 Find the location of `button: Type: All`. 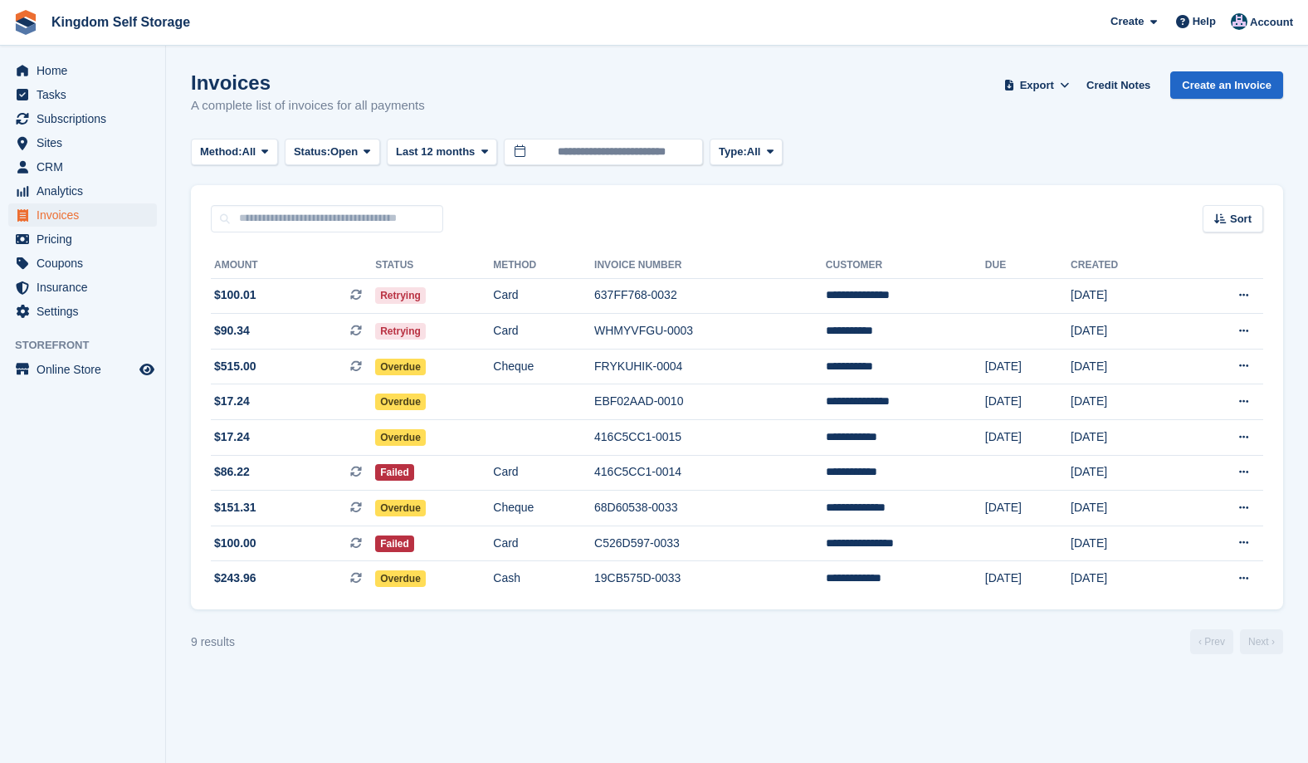

button: Type: All is located at coordinates (746, 152).